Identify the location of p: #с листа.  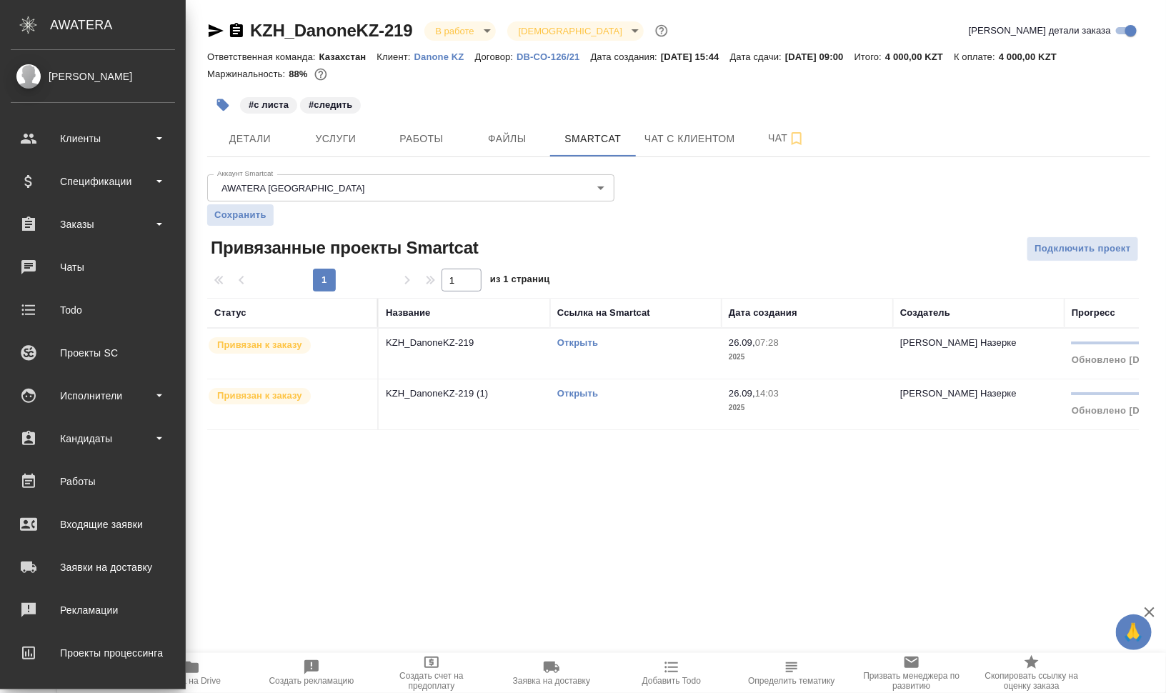
(269, 105).